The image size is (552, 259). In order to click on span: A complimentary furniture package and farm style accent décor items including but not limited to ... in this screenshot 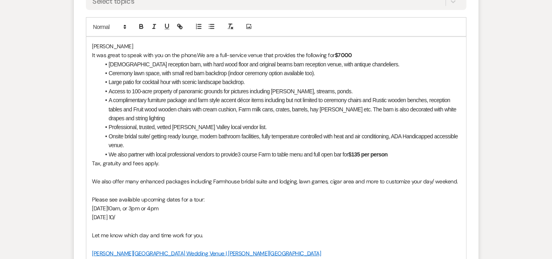, I will do `click(283, 109)`.